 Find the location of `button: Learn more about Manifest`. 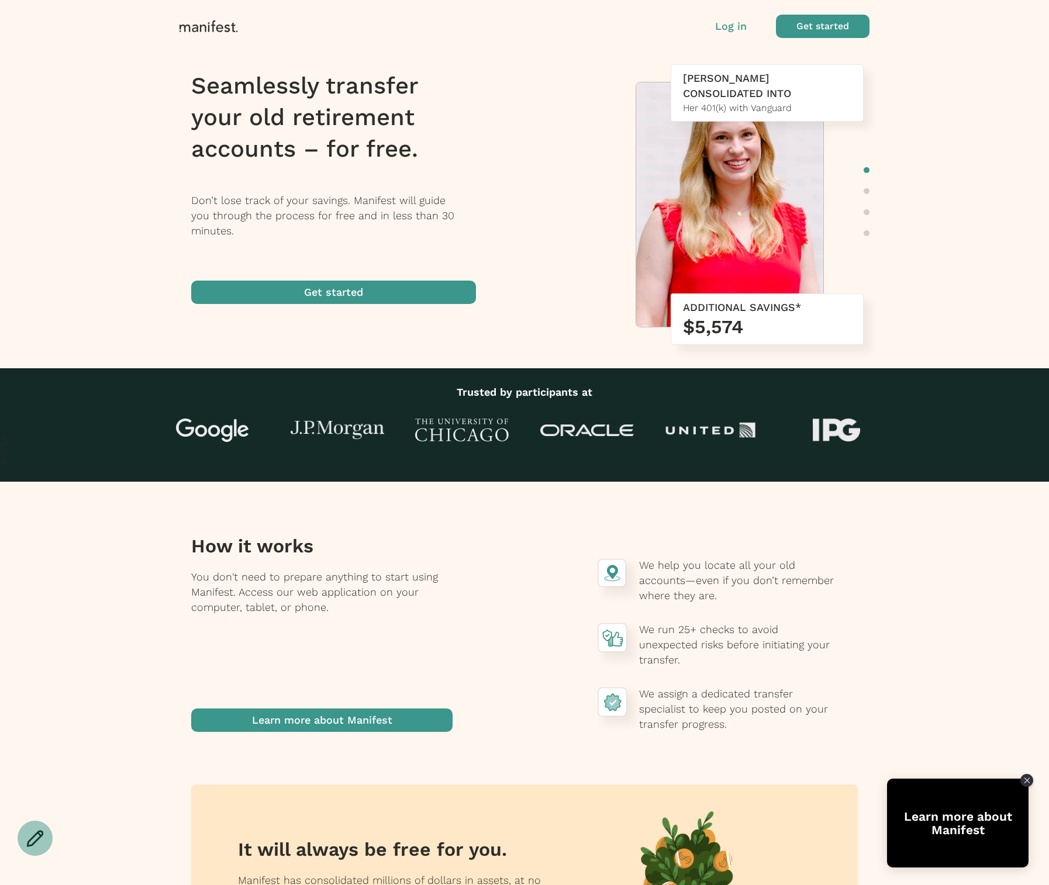

button: Learn more about Manifest is located at coordinates (322, 721).